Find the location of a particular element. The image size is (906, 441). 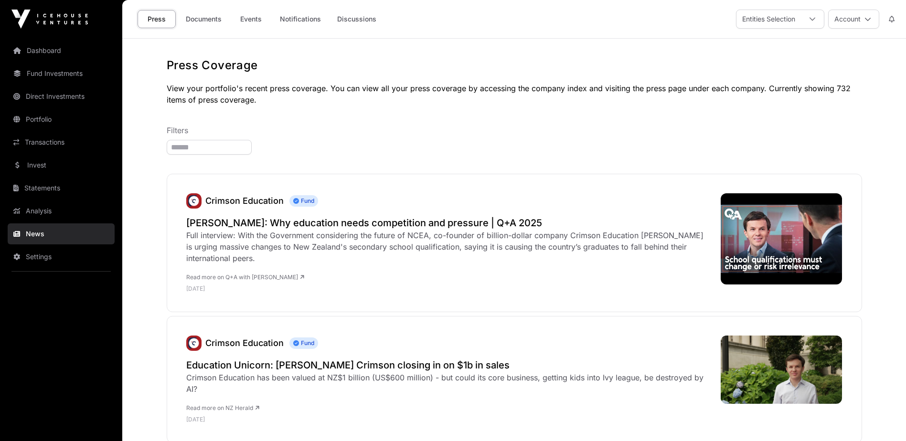

a: Analysis is located at coordinates (61, 211).